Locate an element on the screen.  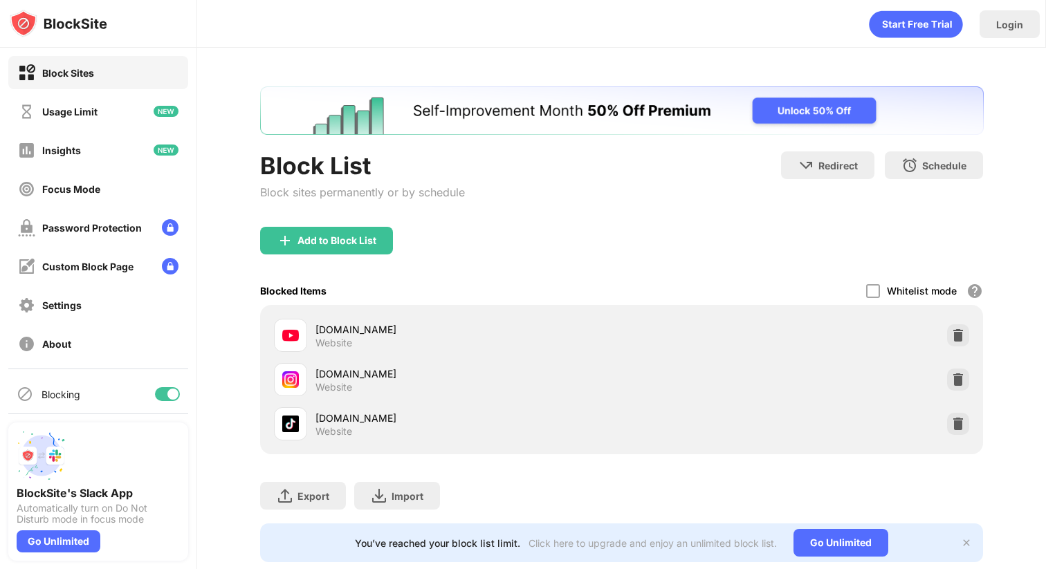
div: Redirect is located at coordinates (838, 165).